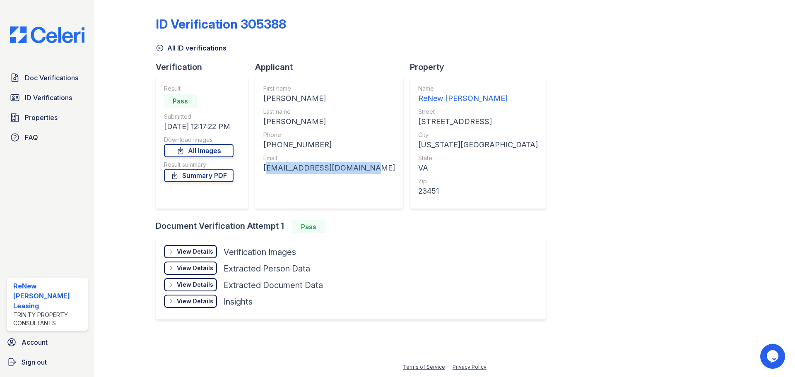 Image resolution: width=795 pixels, height=377 pixels. I want to click on div: Submitted, so click(199, 117).